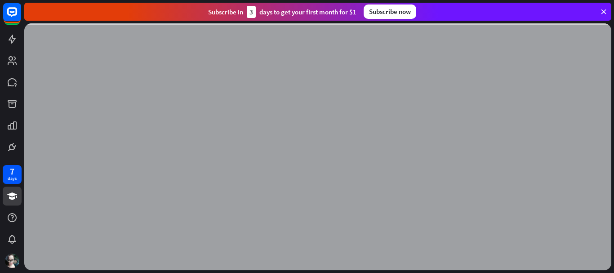 The image size is (614, 273). Describe the element at coordinates (12, 178) in the screenshot. I see `div: days` at that location.